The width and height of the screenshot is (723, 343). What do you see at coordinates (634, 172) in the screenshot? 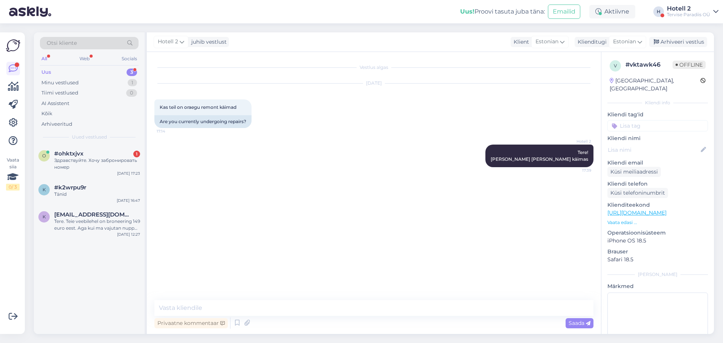
I see `div: Küsi meiliaadressi` at bounding box center [634, 172].